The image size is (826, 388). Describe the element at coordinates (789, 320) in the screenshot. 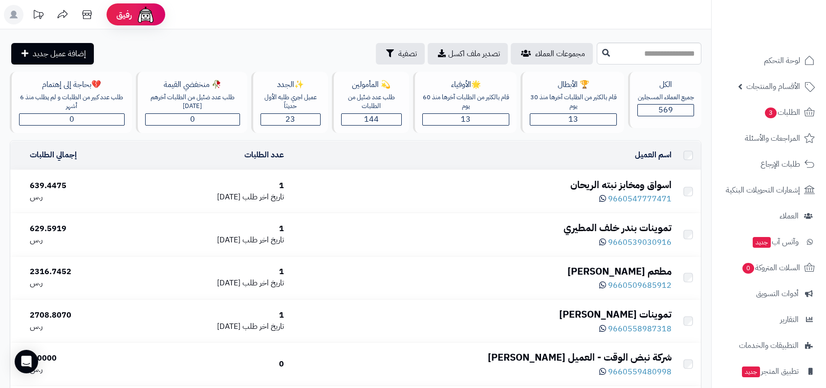

I see `span: التقارير` at that location.